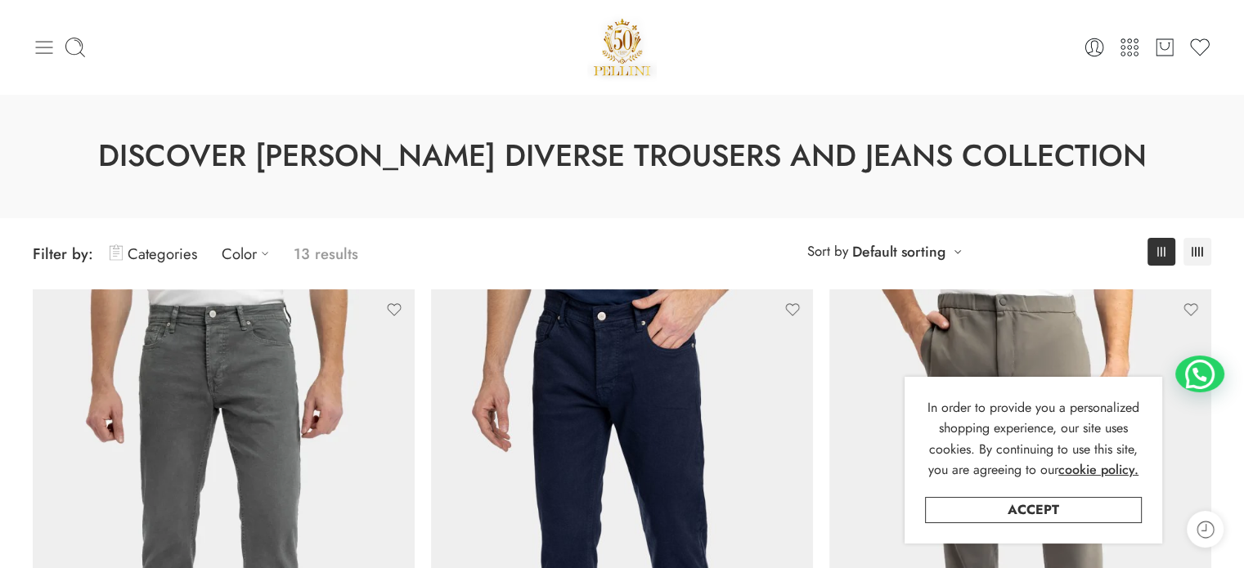 The height and width of the screenshot is (568, 1244). Describe the element at coordinates (1033, 510) in the screenshot. I see `a: Accept` at that location.